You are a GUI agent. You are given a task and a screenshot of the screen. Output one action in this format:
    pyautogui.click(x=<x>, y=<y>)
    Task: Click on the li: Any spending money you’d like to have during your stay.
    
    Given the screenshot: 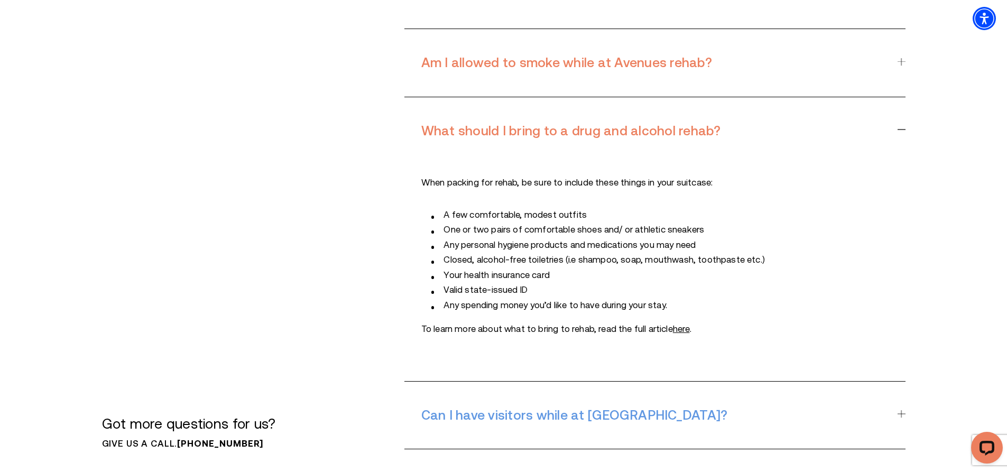 What is the action you would take?
    pyautogui.click(x=622, y=306)
    